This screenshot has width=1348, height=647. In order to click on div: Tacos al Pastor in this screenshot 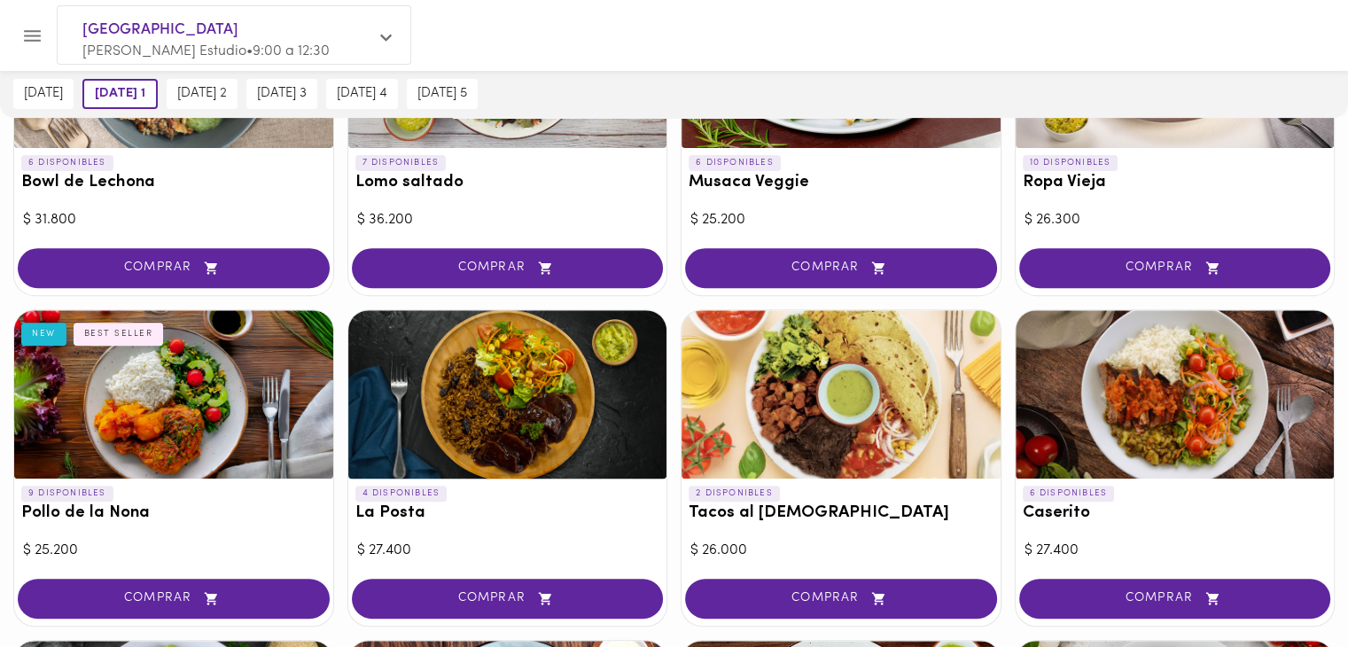, I will do `click(841, 394)`.